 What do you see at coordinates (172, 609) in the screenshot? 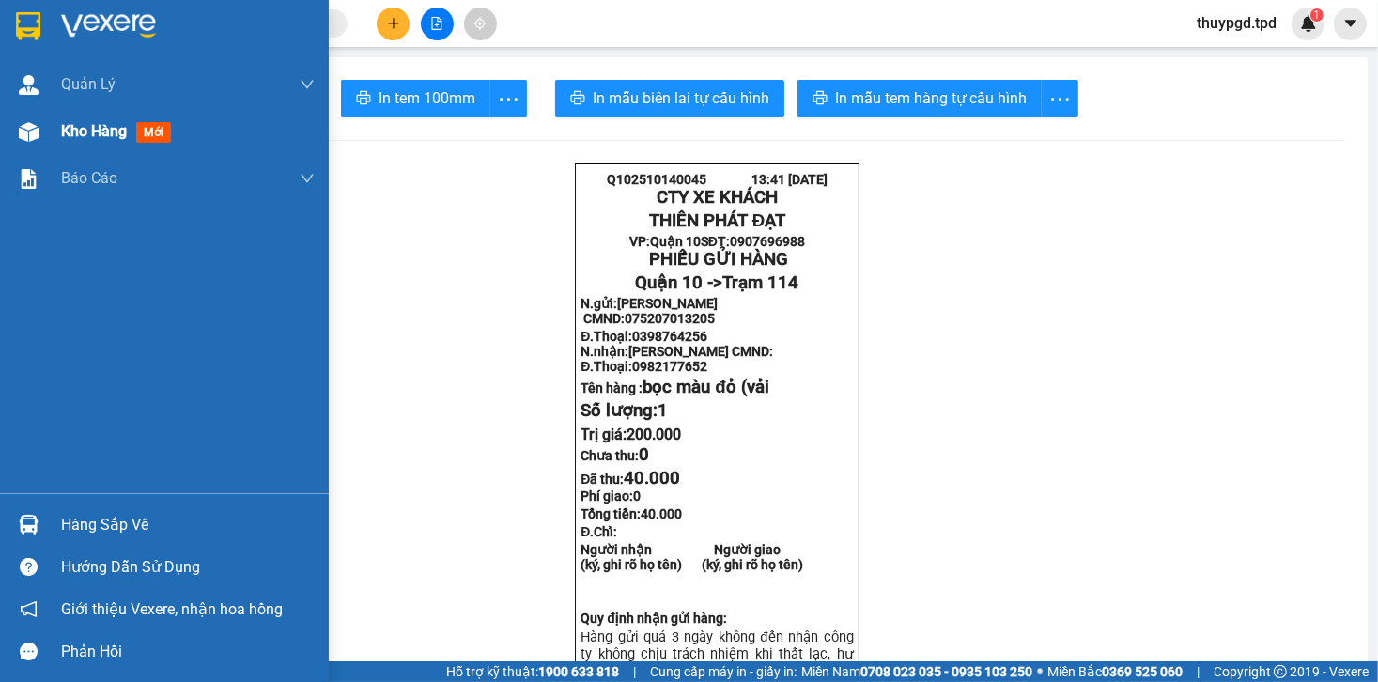
I see `span: Giới thiệu Vexere, nhận hoa hồng` at bounding box center [172, 609].